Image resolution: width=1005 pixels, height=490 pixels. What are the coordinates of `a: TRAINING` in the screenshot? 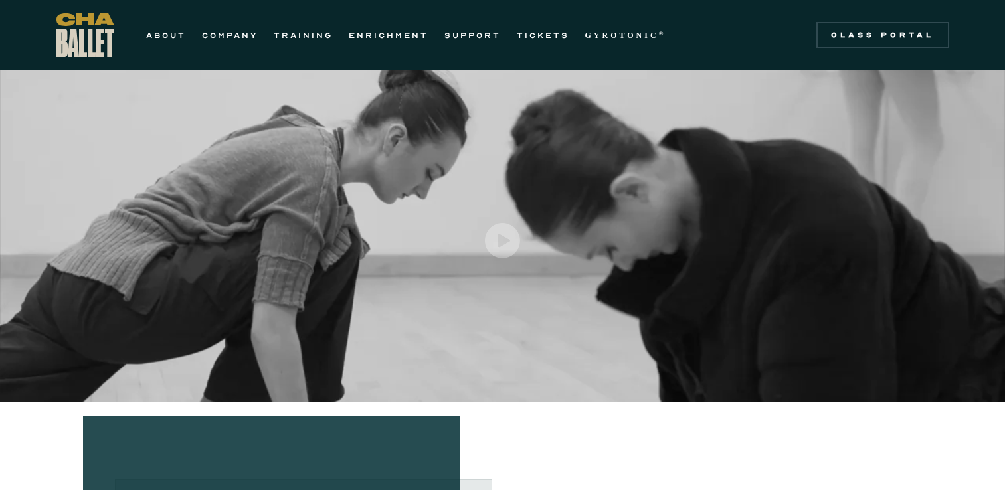 It's located at (303, 35).